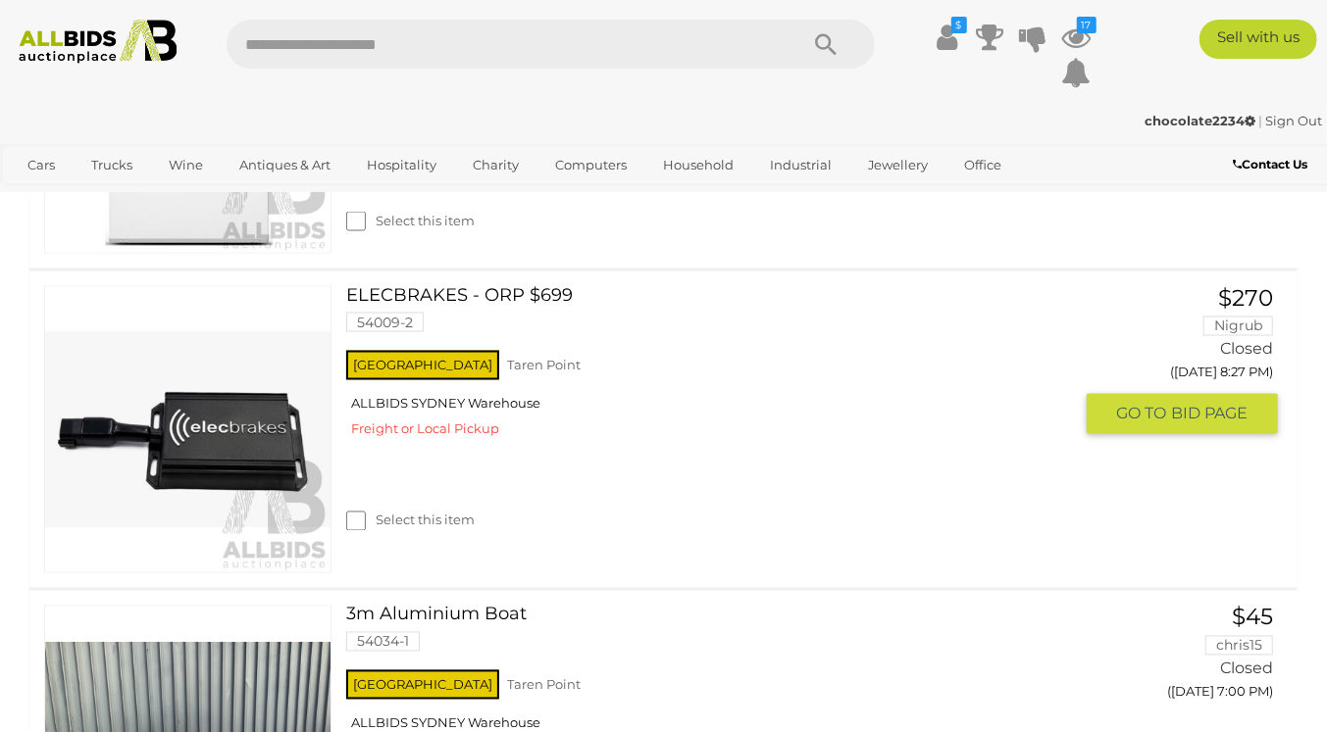 The image size is (1327, 732). What do you see at coordinates (1293, 121) in the screenshot?
I see `a: Sign Out` at bounding box center [1293, 121].